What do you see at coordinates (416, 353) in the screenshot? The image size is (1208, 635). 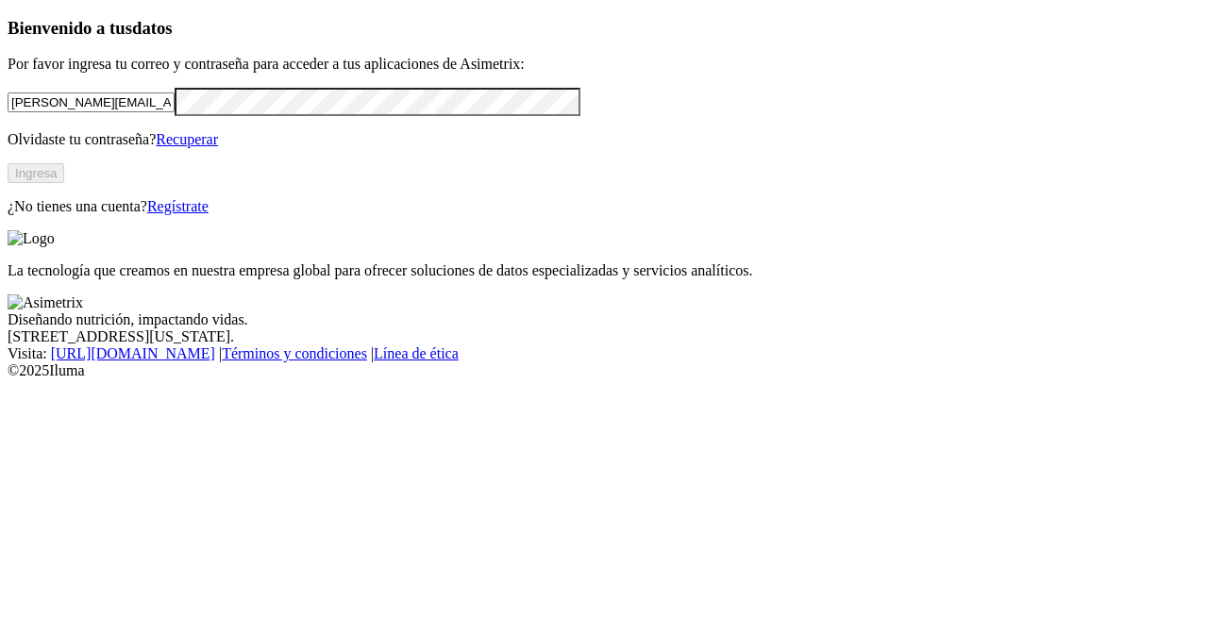 I see `a: Línea de ética` at bounding box center [416, 353].